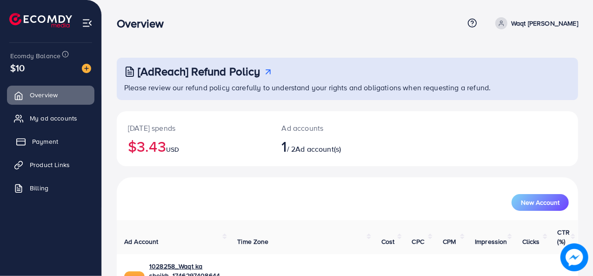 Image resolution: width=593 pixels, height=276 pixels. Describe the element at coordinates (51, 118) in the screenshot. I see `a: My ad accounts` at that location.